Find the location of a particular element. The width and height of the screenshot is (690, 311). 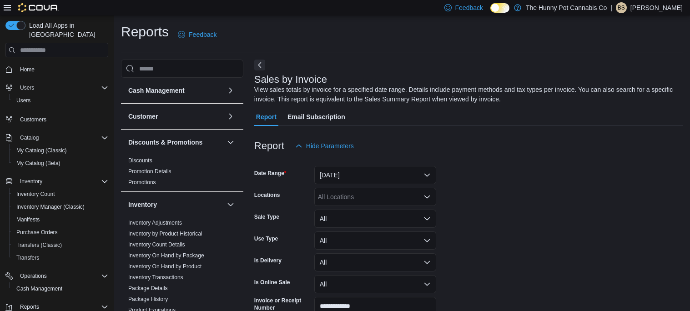

button: Operations is located at coordinates (33, 276).